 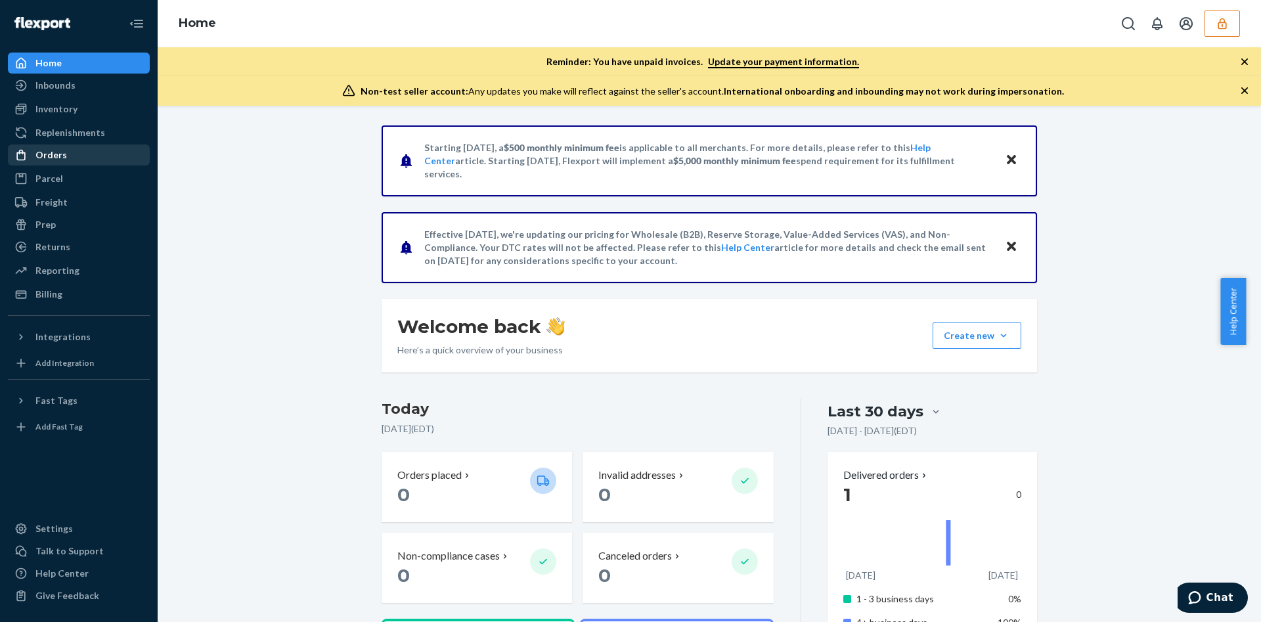 I want to click on div: Orders, so click(x=51, y=155).